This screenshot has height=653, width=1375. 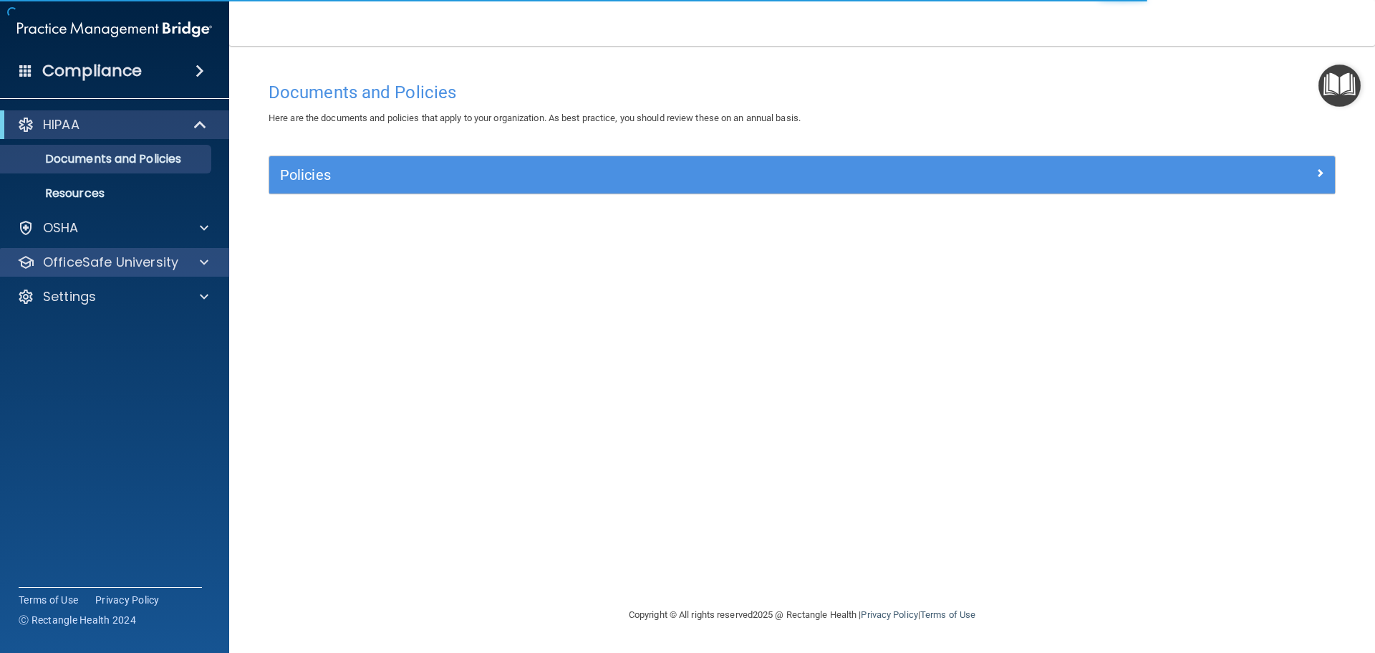 I want to click on h5: Policies, so click(x=669, y=175).